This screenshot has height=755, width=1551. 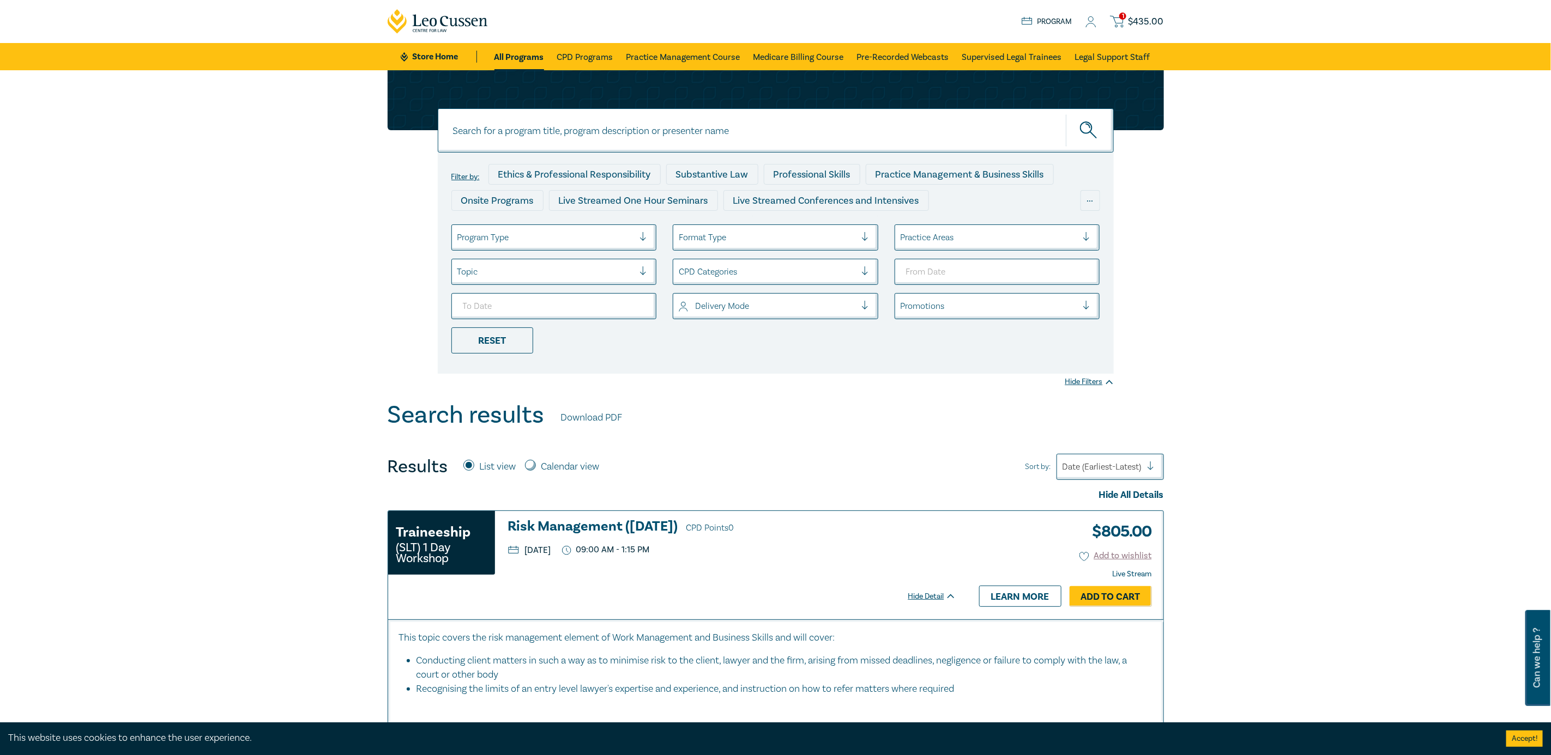 I want to click on input: Search for a program title, program description or presenter name, so click(x=776, y=130).